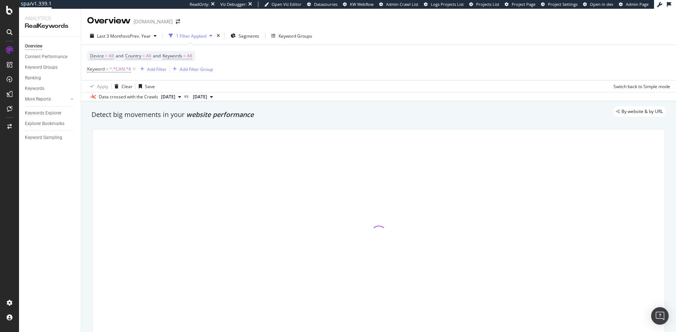  Describe the element at coordinates (111, 36) in the screenshot. I see `span: Last 3 Months` at that location.